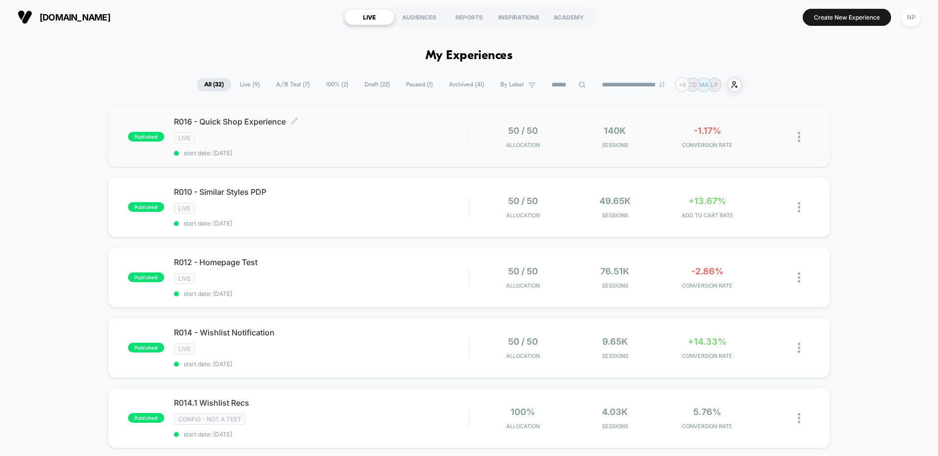 Image resolution: width=938 pixels, height=456 pixels. Describe the element at coordinates (707, 130) in the screenshot. I see `span: -1.17%` at that location.